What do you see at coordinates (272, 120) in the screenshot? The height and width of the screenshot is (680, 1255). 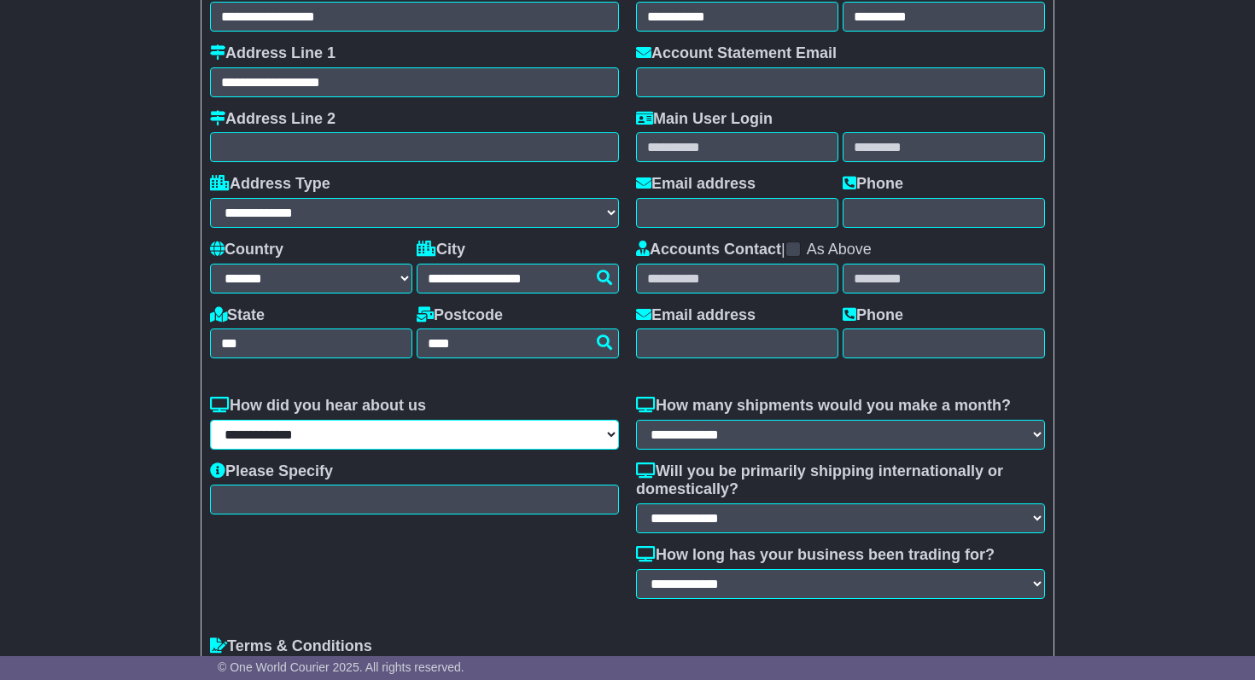 I see `label: Address Line 2` at bounding box center [272, 120].